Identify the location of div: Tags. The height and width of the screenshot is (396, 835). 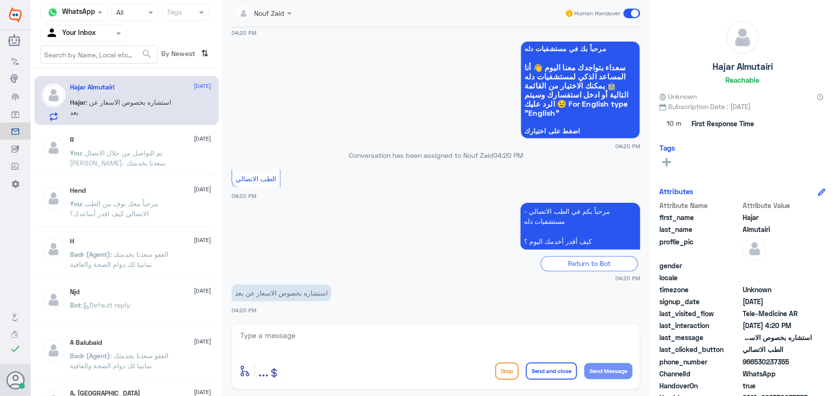
(174, 13).